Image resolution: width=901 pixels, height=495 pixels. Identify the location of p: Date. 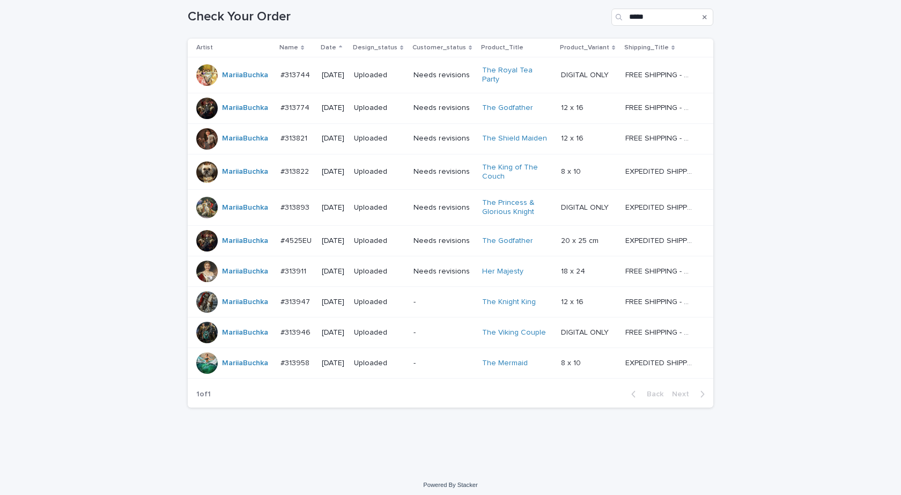
(328, 48).